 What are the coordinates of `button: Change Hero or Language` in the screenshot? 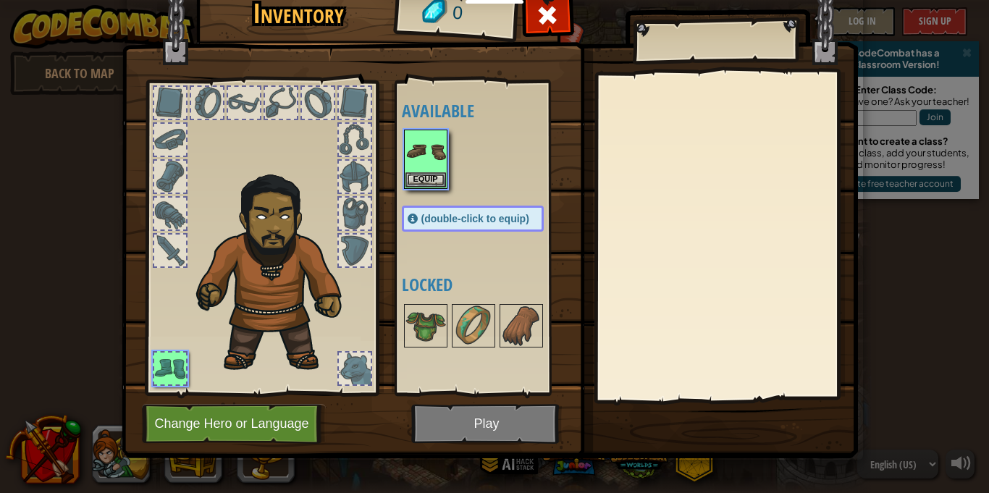 It's located at (234, 424).